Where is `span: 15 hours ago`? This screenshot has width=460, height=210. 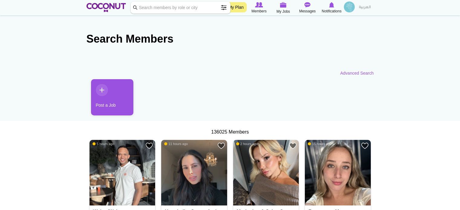
span: 15 hours ago is located at coordinates (320, 144).